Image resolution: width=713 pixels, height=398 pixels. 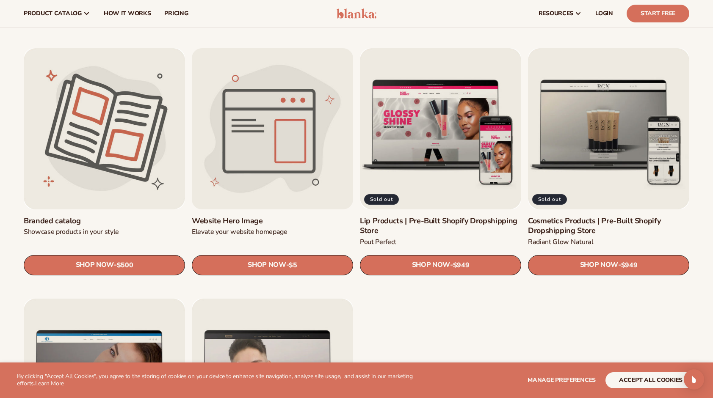 I want to click on a: Start Free, so click(x=658, y=14).